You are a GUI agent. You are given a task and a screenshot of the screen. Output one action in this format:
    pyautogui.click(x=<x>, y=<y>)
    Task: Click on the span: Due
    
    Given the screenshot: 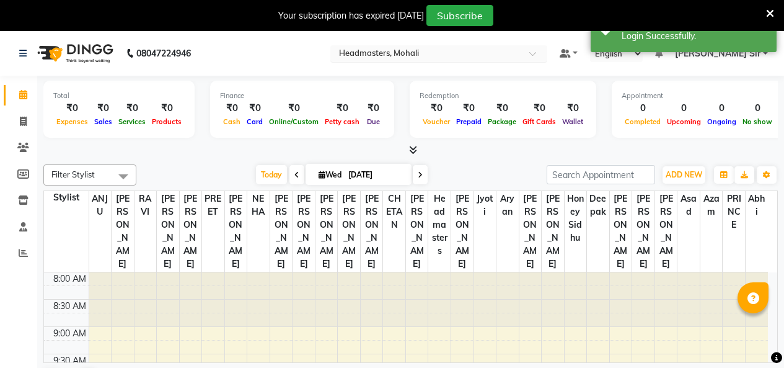 What is the action you would take?
    pyautogui.click(x=373, y=121)
    